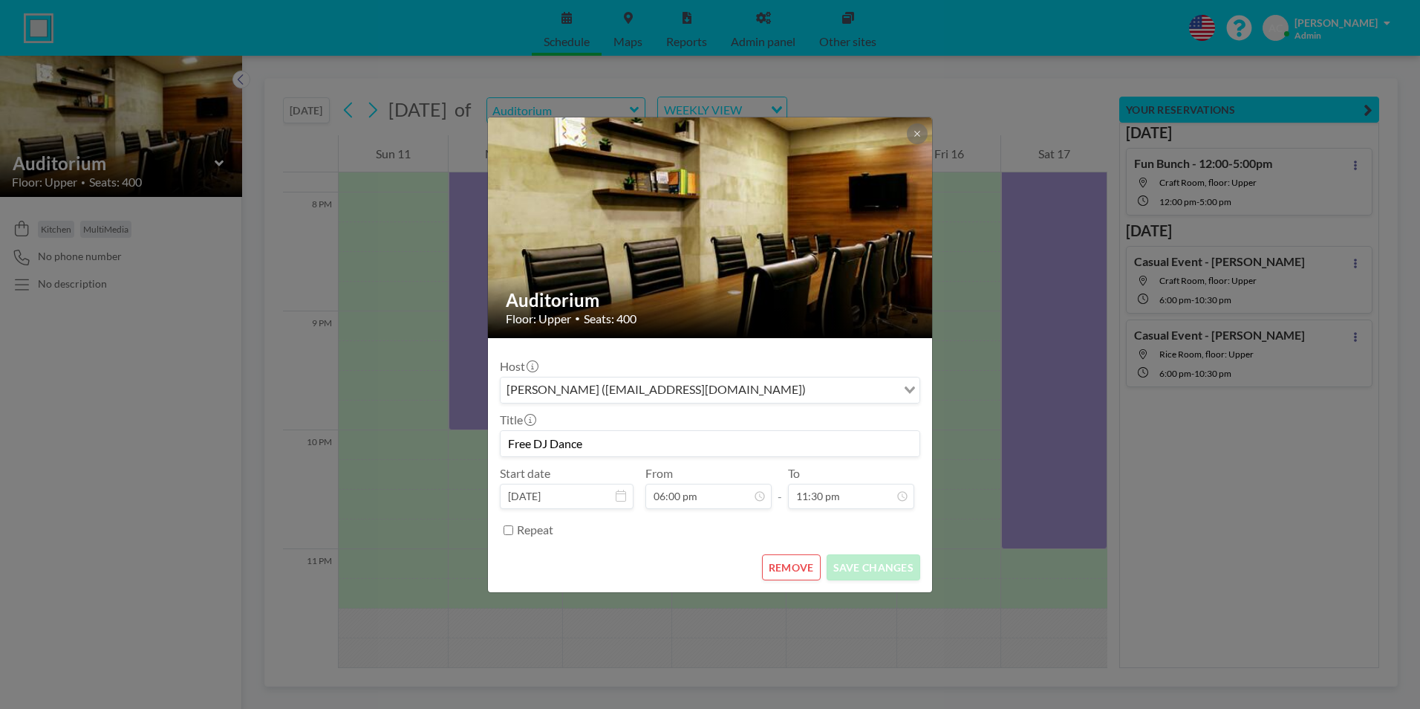 This screenshot has width=1420, height=709. Describe the element at coordinates (710, 390) in the screenshot. I see `div: Search for option` at that location.